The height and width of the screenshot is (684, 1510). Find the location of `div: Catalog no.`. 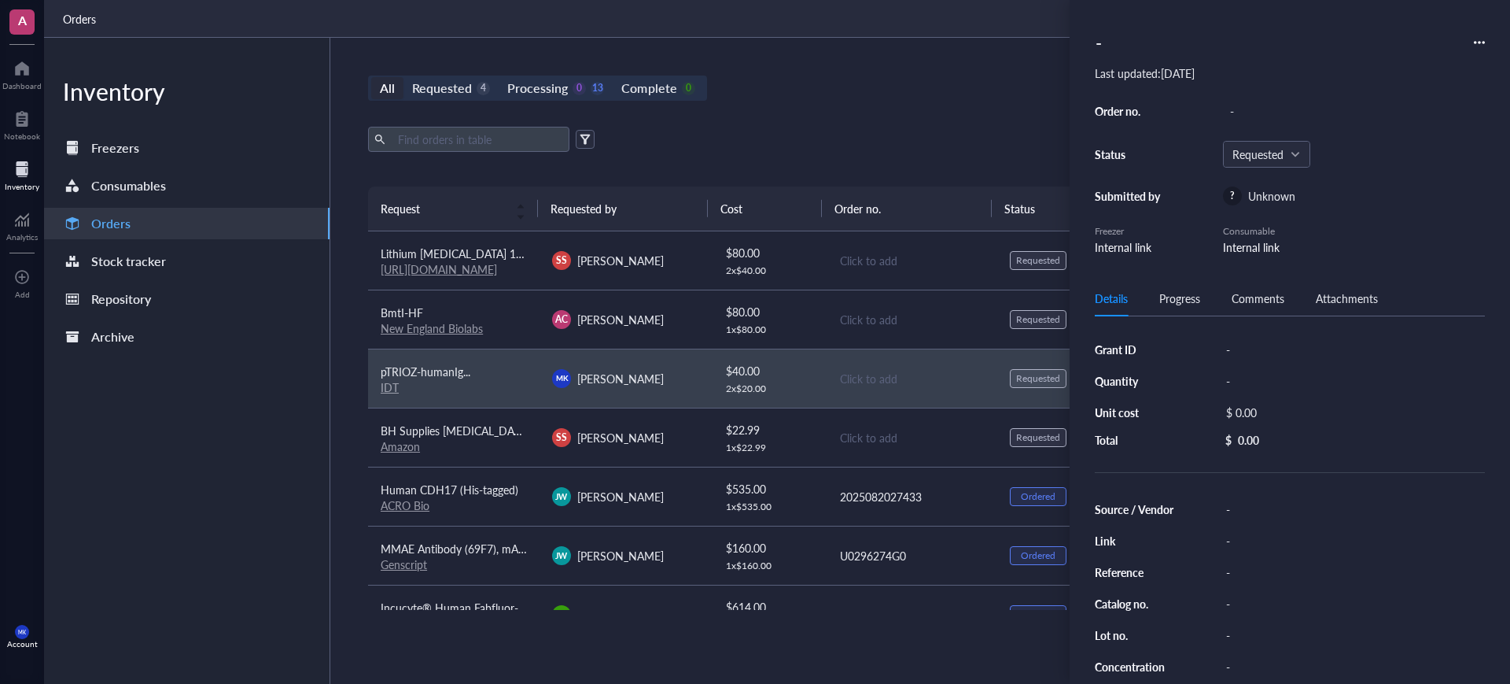

div: Catalog no. is located at coordinates (1135, 603).